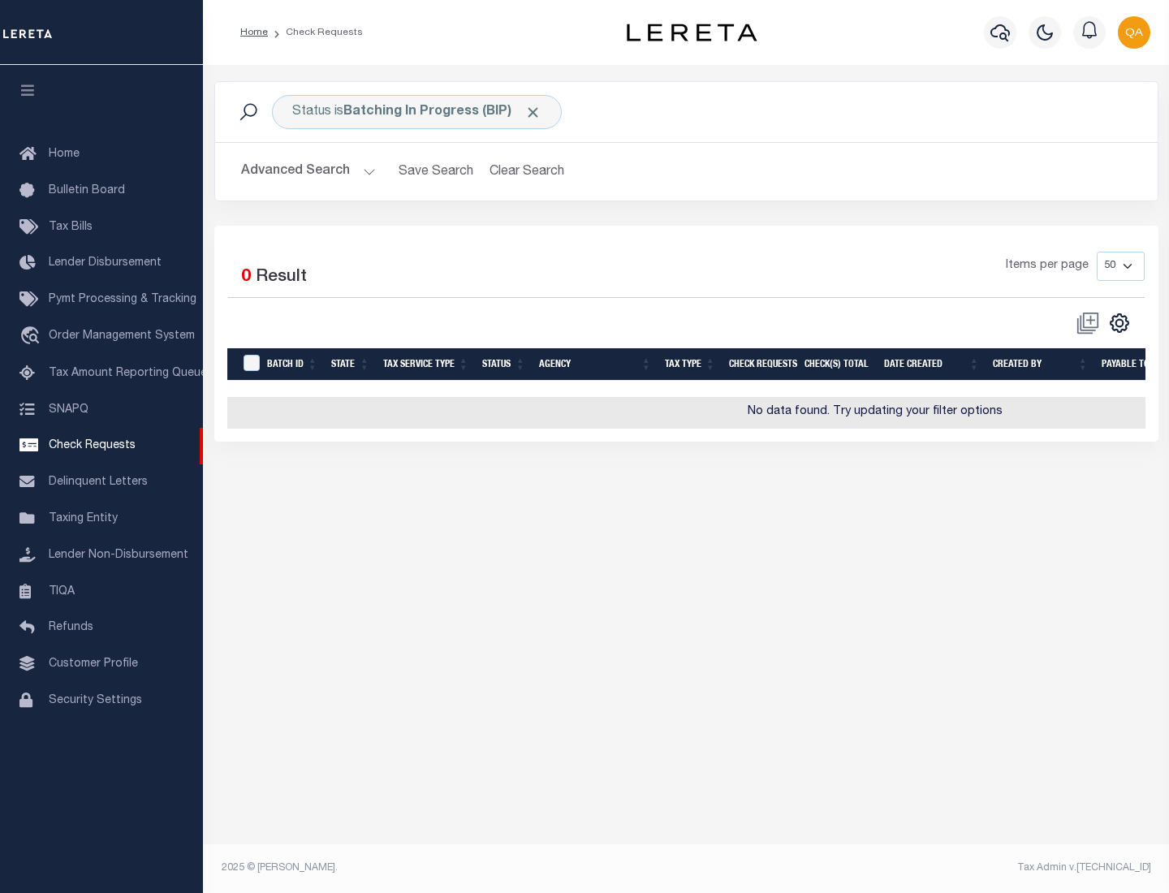 Image resolution: width=1169 pixels, height=893 pixels. Describe the element at coordinates (118, 555) in the screenshot. I see `span: Lender Non-Disbursement` at that location.